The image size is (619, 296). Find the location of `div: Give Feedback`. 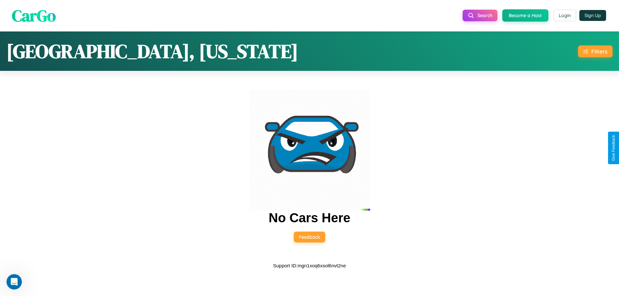

div: Give Feedback is located at coordinates (613, 148).